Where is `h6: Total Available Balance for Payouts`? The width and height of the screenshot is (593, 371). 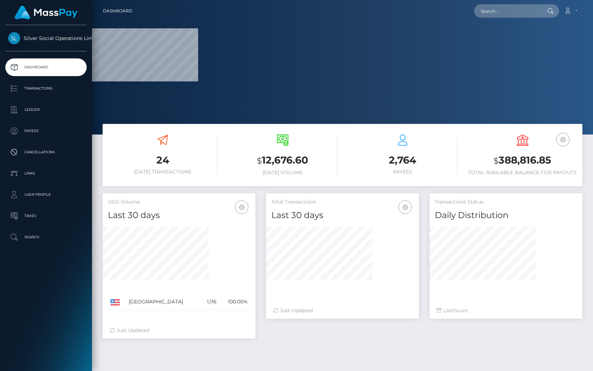
h6: Total Available Balance for Payouts is located at coordinates (522, 172).